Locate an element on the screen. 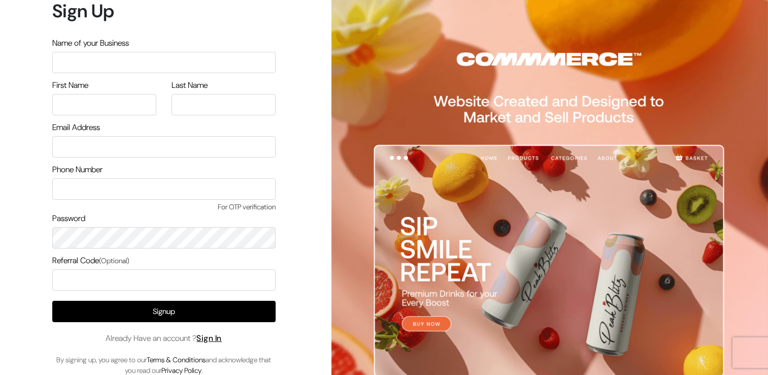  label: Name of your Business is located at coordinates (90, 43).